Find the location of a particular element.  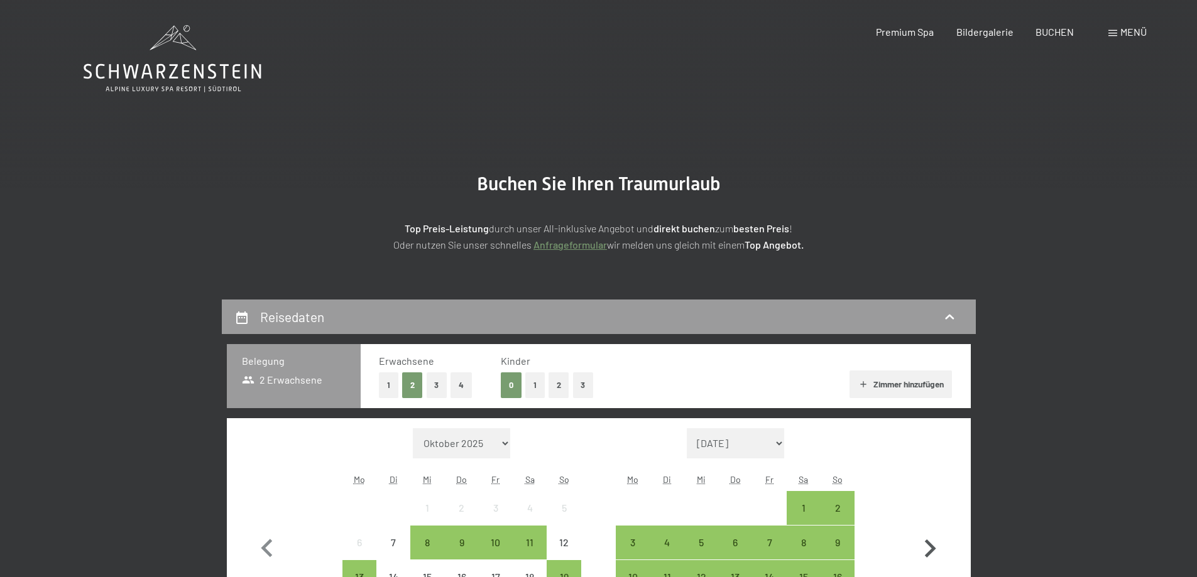

button: 4 is located at coordinates (461, 385).